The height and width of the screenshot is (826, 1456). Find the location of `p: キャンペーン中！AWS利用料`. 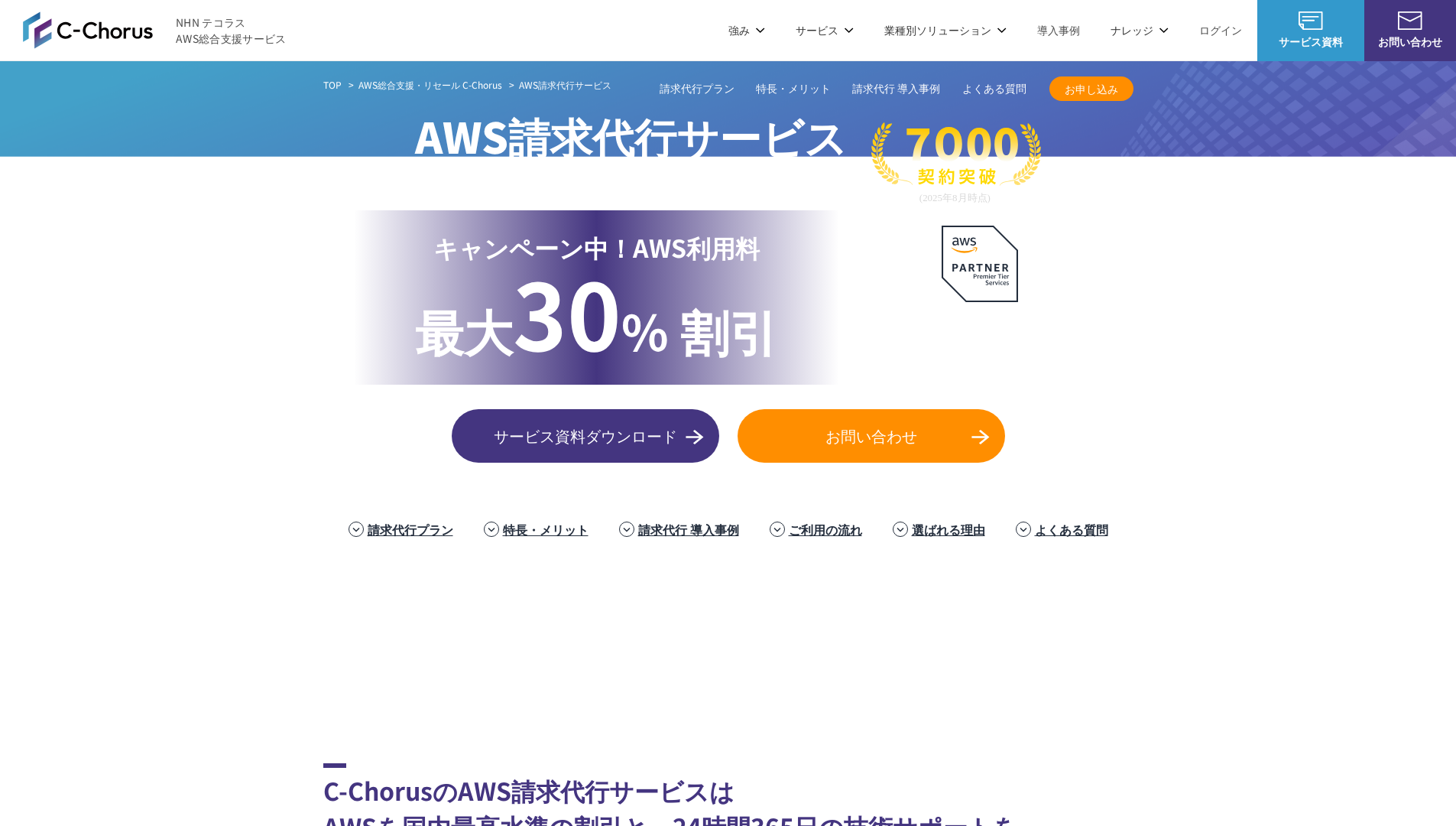

p: キャンペーン中！AWS利用料 is located at coordinates (596, 247).